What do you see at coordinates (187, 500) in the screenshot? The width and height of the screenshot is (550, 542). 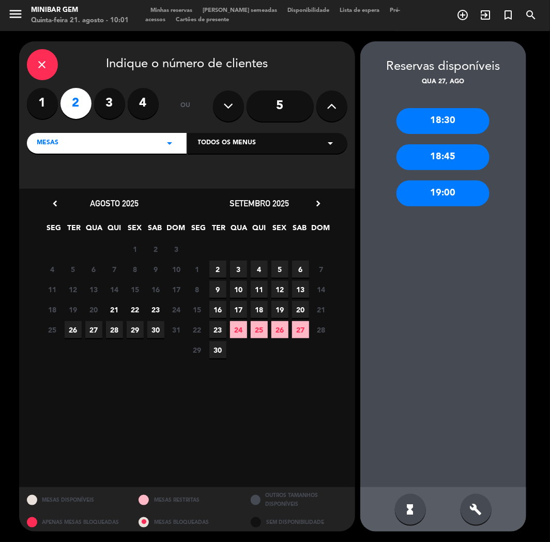 I see `div: MESAS RESTRITAS` at bounding box center [187, 500].